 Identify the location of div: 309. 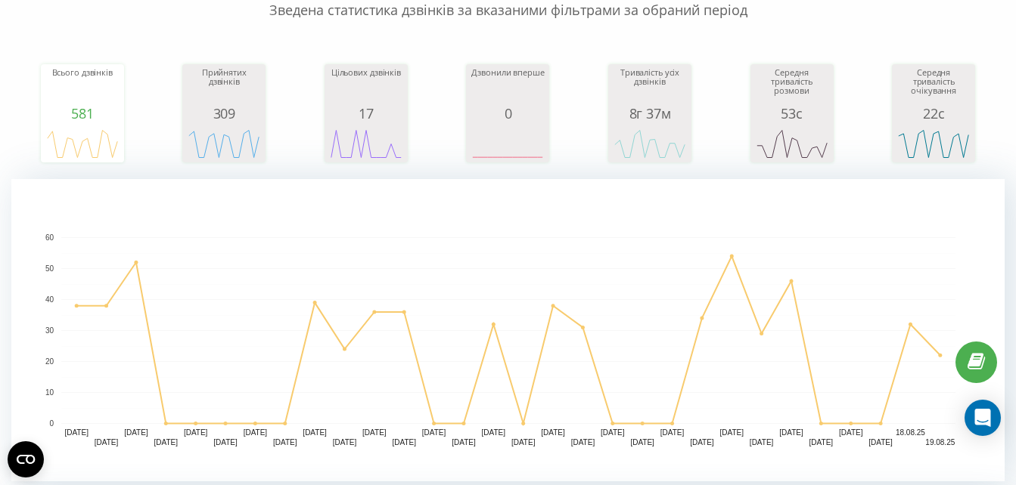
(224, 113).